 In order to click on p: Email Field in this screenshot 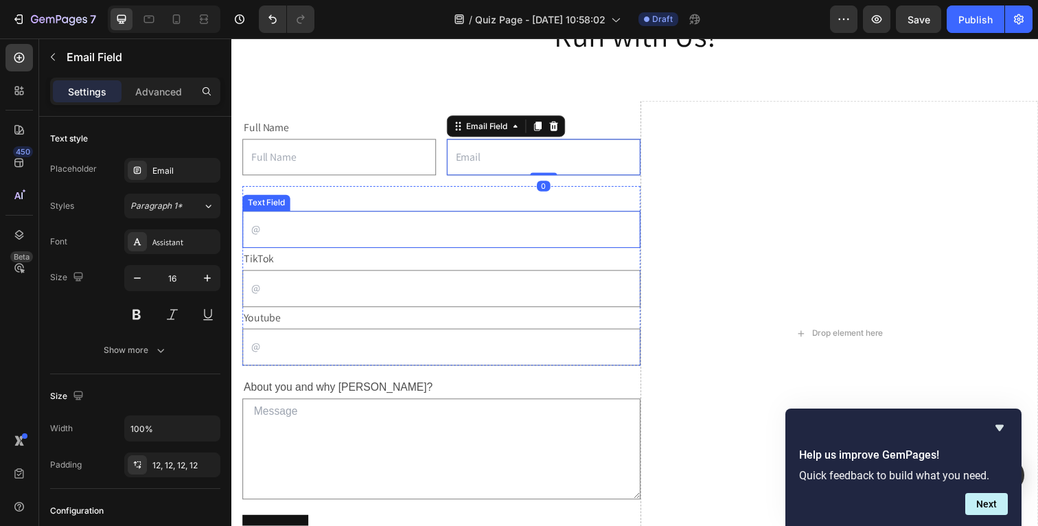, I will do `click(141, 57)`.